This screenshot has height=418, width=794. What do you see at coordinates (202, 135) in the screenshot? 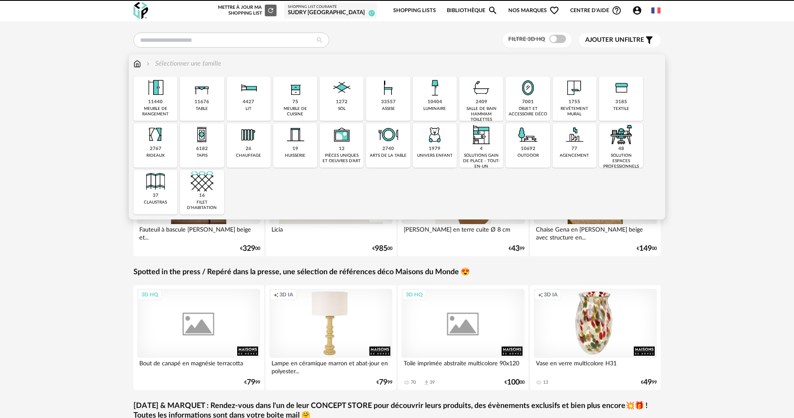
I see `img: Tapis.png` at bounding box center [202, 135].